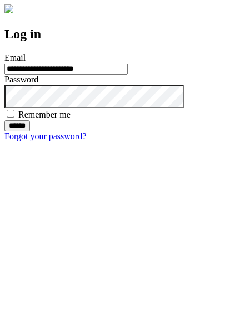 This screenshot has height=332, width=250. Describe the element at coordinates (21, 79) in the screenshot. I see `label: Password` at that location.